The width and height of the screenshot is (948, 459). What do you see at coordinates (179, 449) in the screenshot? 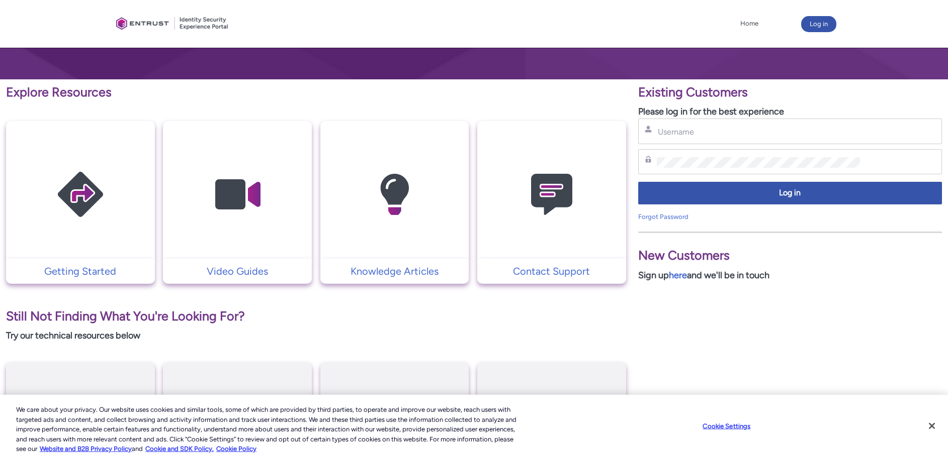
I see `a: Cookie and SDK Policy.` at bounding box center [179, 449].